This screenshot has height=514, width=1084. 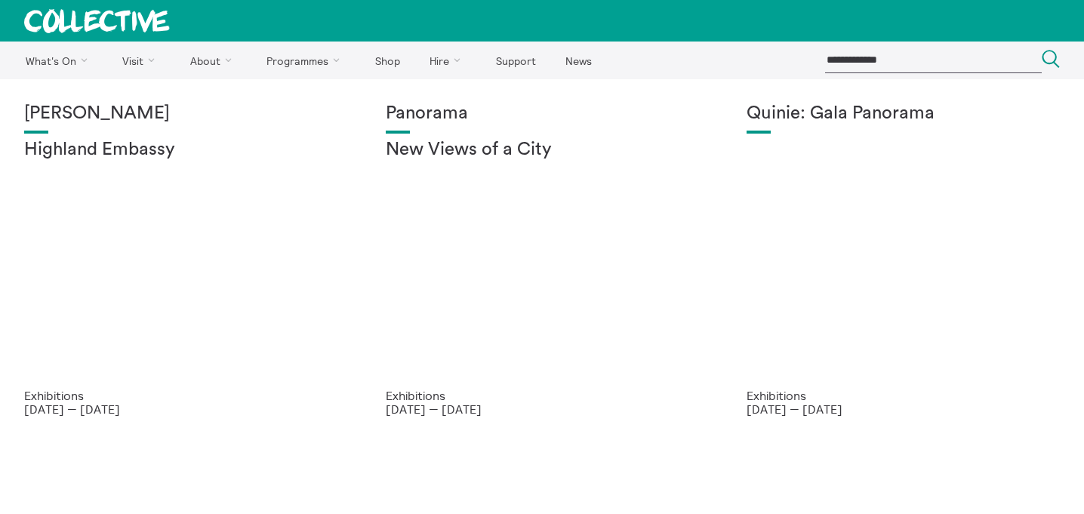 What do you see at coordinates (142, 60) in the screenshot?
I see `a: Visit` at bounding box center [142, 60].